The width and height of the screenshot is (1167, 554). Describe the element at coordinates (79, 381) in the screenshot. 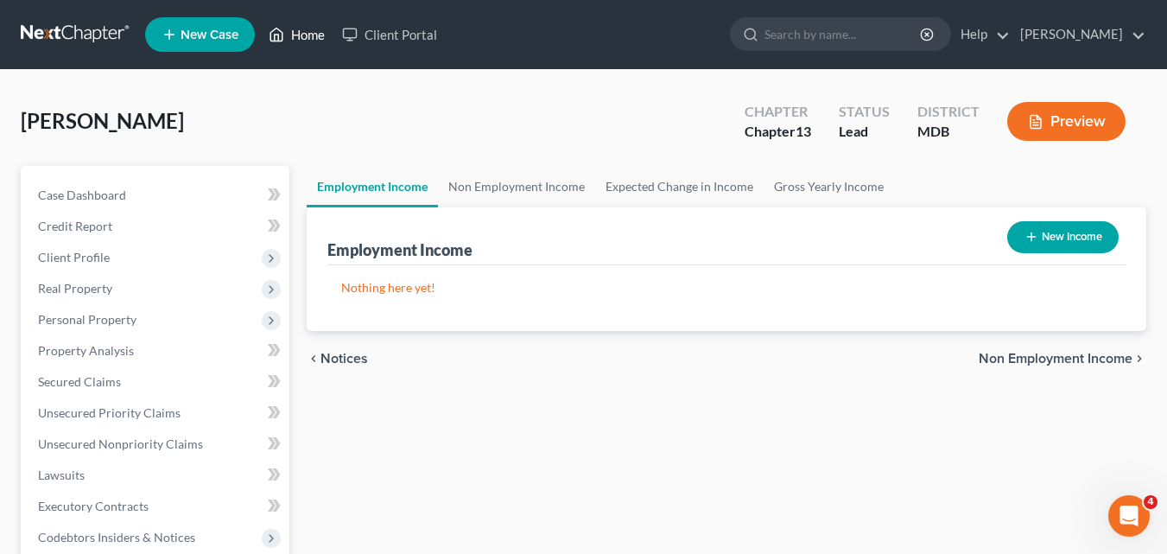

I see `span: Secured Claims` at that location.